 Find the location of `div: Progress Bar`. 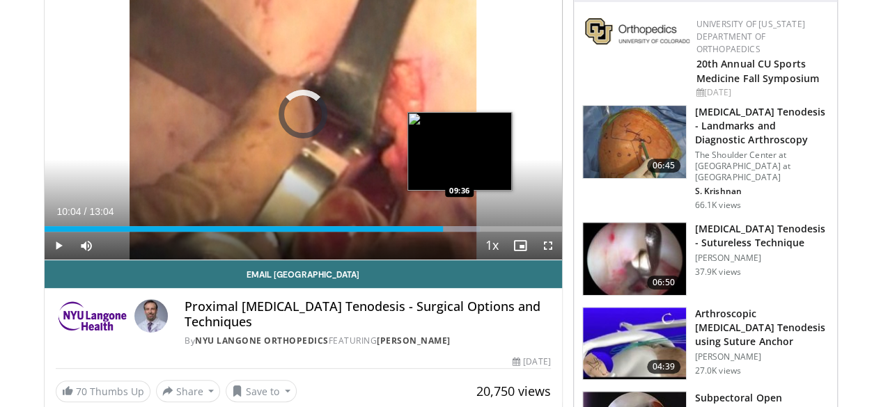

div: Progress Bar is located at coordinates (303, 229).